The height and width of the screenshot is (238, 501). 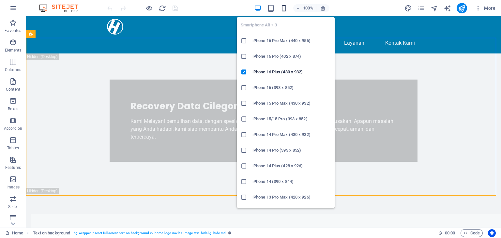 What do you see at coordinates (422, 8) in the screenshot?
I see `button: pages` at bounding box center [422, 8].